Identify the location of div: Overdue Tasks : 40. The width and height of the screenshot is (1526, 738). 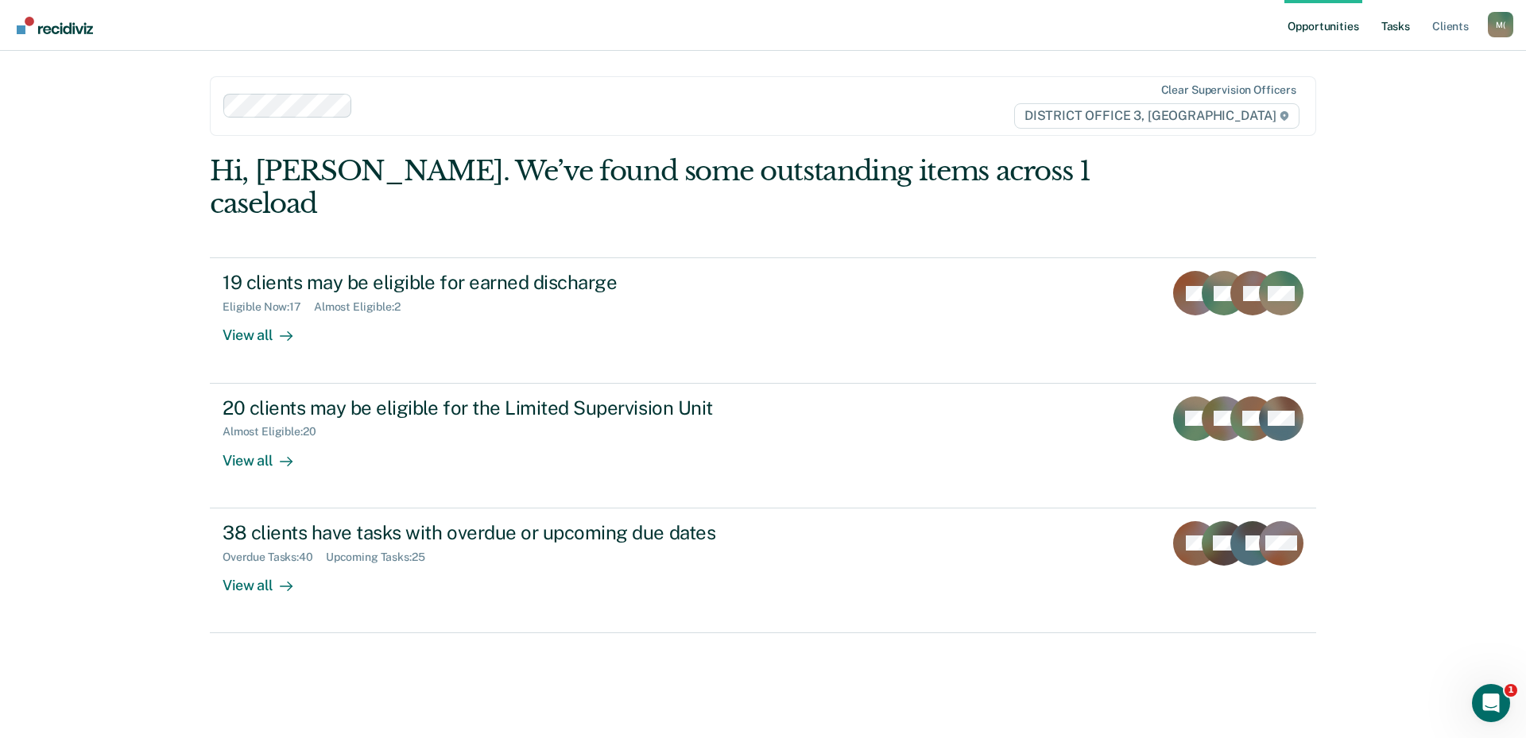
(274, 557).